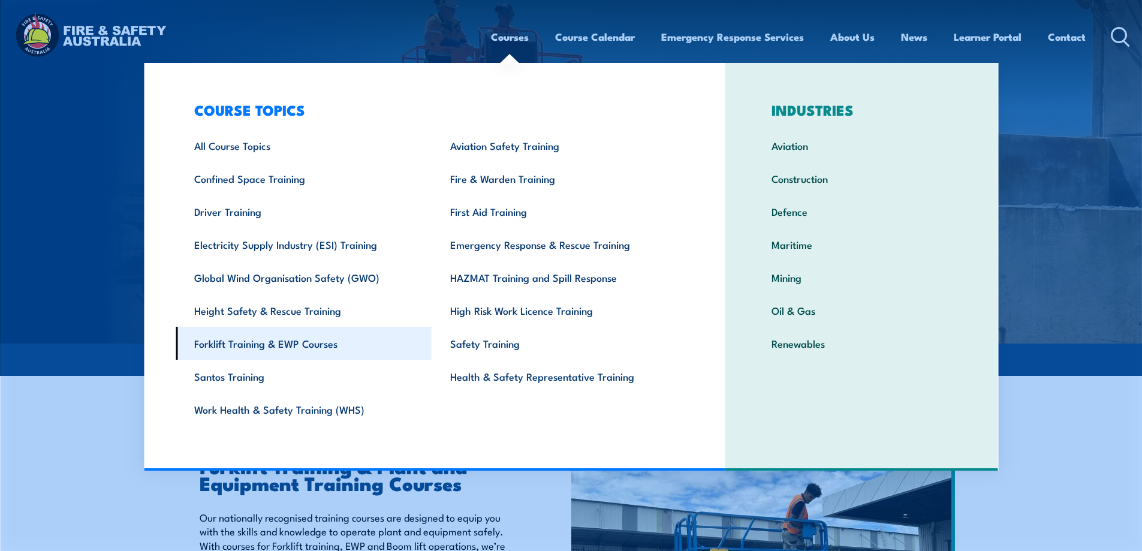 The height and width of the screenshot is (551, 1142). I want to click on a: Driver Training, so click(303, 211).